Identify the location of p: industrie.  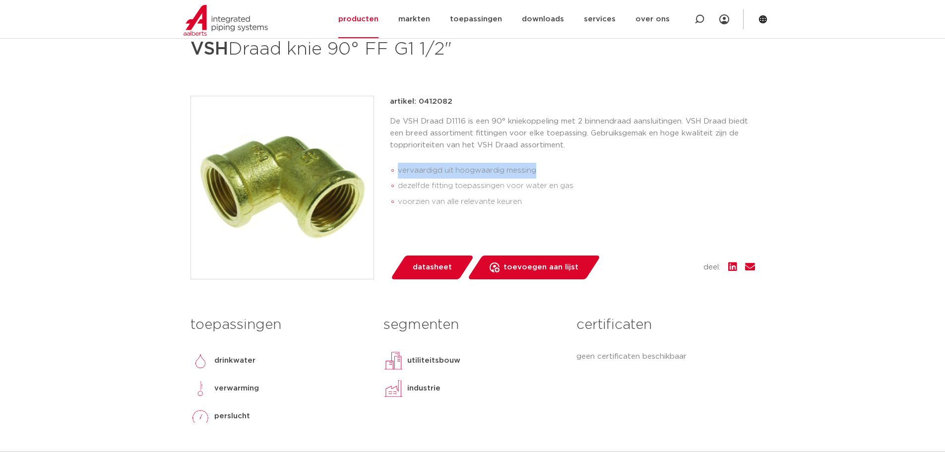
(423, 388).